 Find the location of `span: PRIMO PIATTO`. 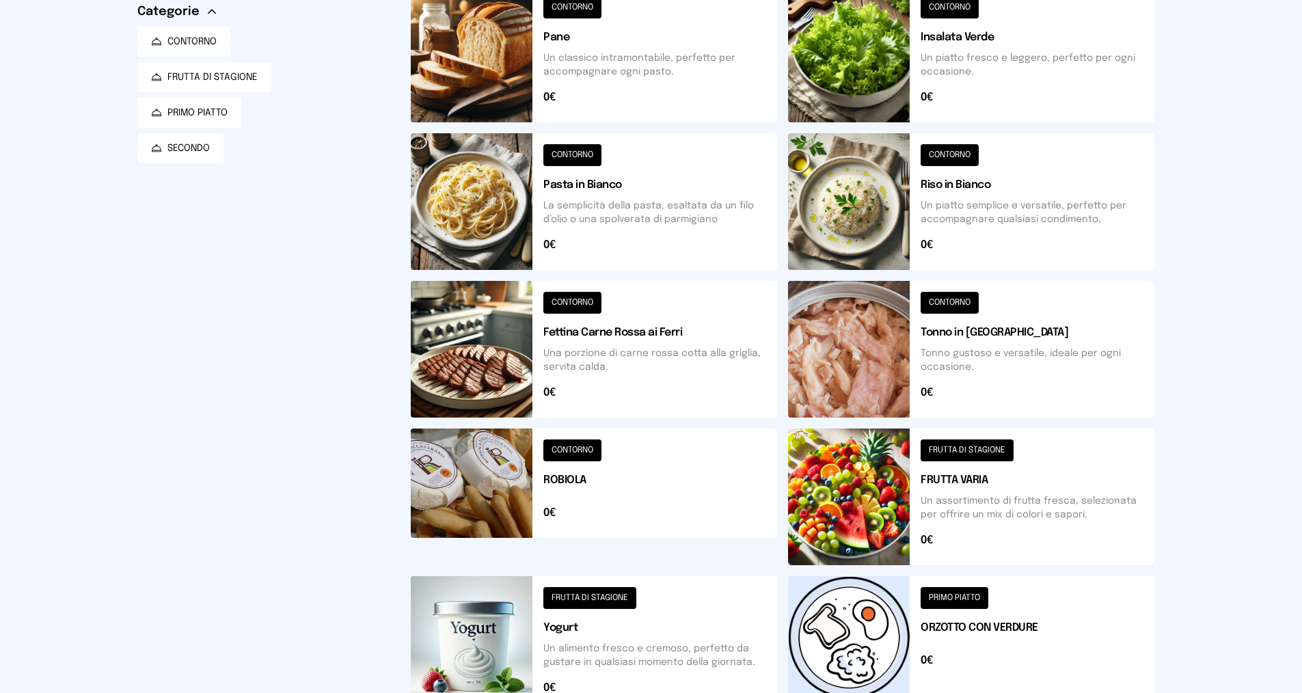

span: PRIMO PIATTO is located at coordinates (197, 113).